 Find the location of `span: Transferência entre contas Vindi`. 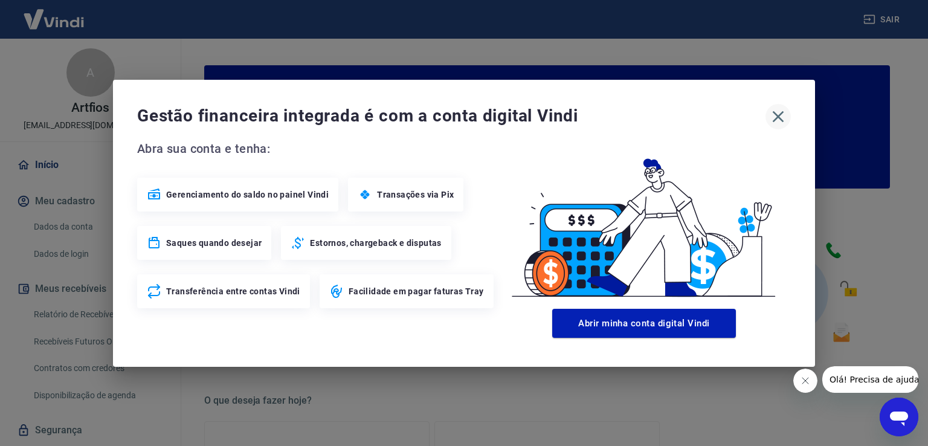

span: Transferência entre contas Vindi is located at coordinates (233, 291).